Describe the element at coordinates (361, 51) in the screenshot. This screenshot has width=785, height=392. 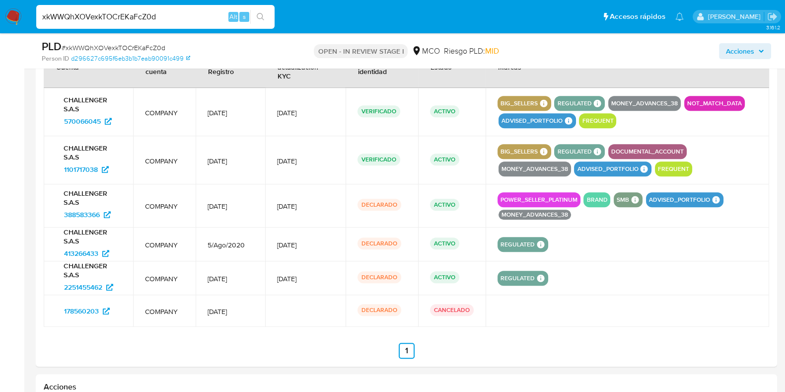
I see `p: OPEN - IN REVIEW STAGE I` at that location.